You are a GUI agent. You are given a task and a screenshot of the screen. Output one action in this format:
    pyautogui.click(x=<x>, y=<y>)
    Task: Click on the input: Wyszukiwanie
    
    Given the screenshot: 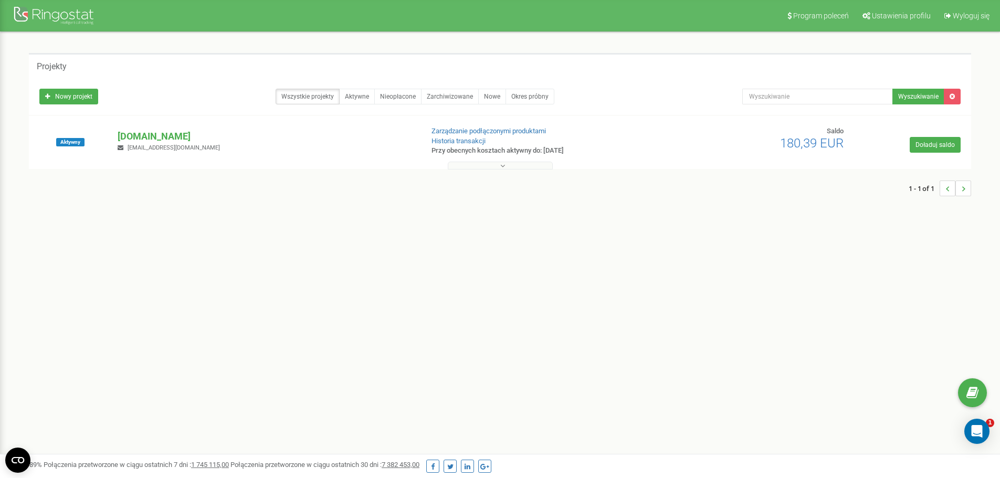 What is the action you would take?
    pyautogui.click(x=817, y=97)
    